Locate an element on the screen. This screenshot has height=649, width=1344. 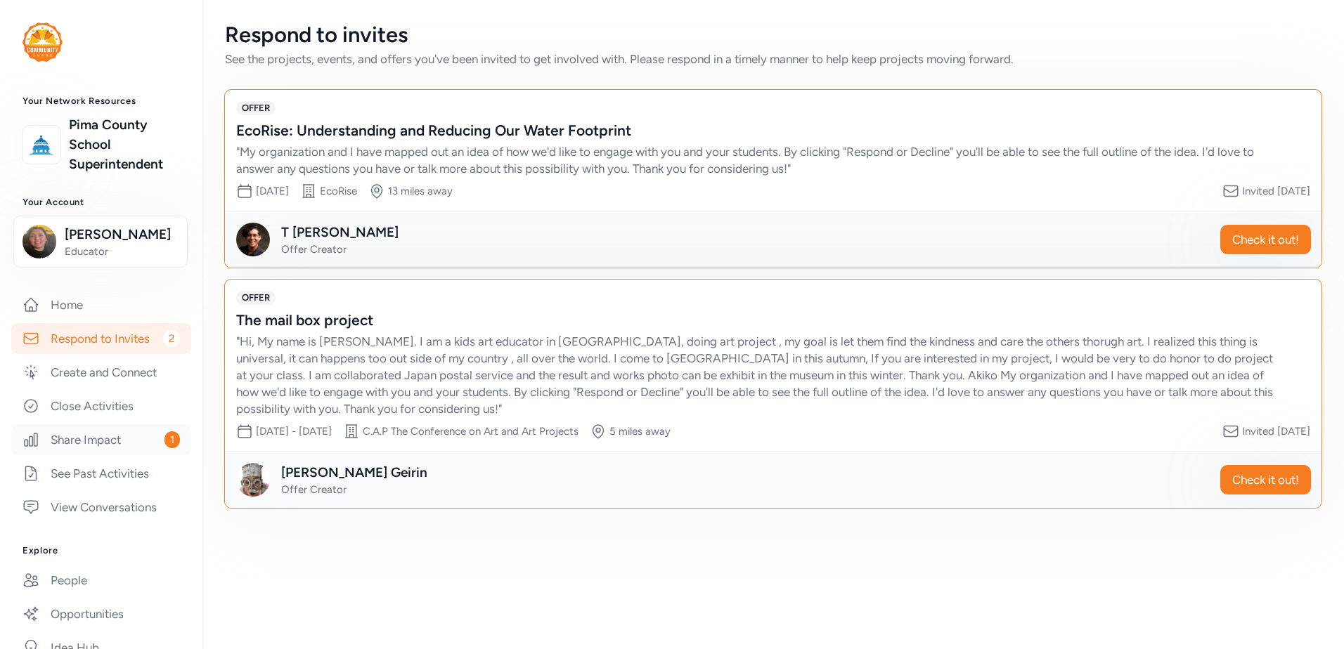
a: See Past Activities is located at coordinates (101, 474).